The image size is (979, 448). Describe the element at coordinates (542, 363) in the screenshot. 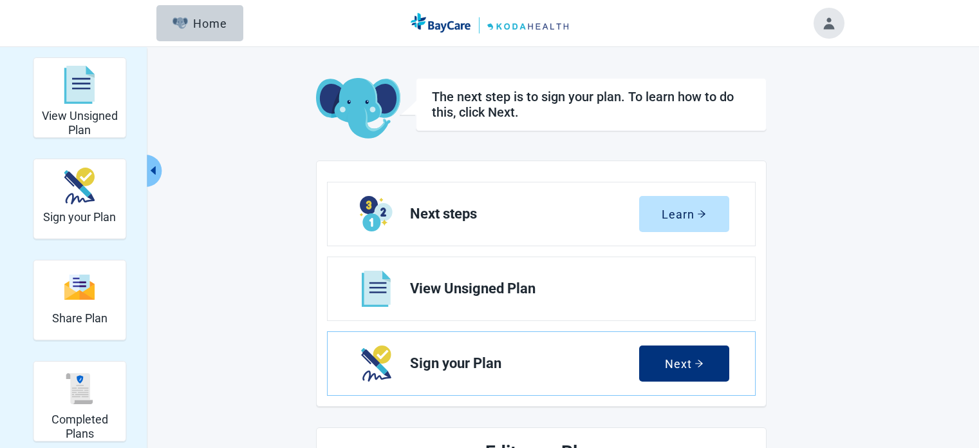

I see `a: Next Sign your Plan section` at that location.